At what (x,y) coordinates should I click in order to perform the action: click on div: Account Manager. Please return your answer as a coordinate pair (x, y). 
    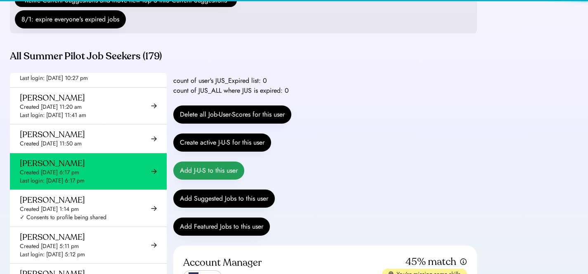
    Looking at the image, I should click on (282, 263).